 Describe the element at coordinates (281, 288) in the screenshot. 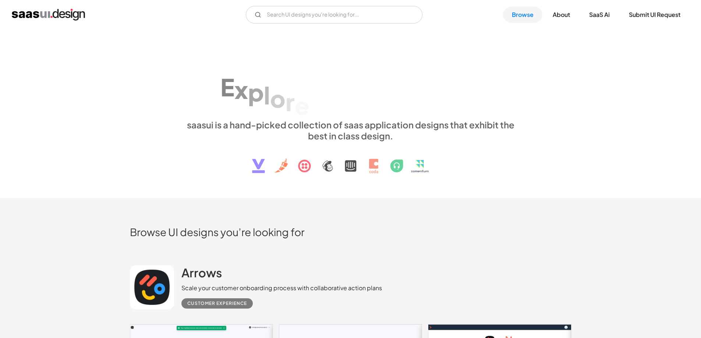

I see `div: Scale your customer onboarding process with collaborative action plans` at that location.